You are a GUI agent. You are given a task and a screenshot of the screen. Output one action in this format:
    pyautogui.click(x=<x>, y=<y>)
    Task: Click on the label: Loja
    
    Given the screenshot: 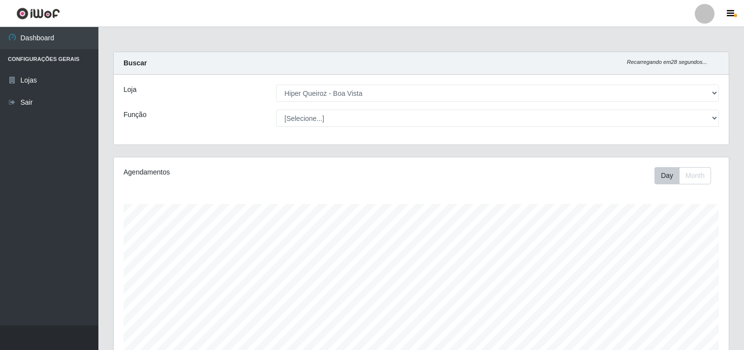 What is the action you would take?
    pyautogui.click(x=130, y=90)
    